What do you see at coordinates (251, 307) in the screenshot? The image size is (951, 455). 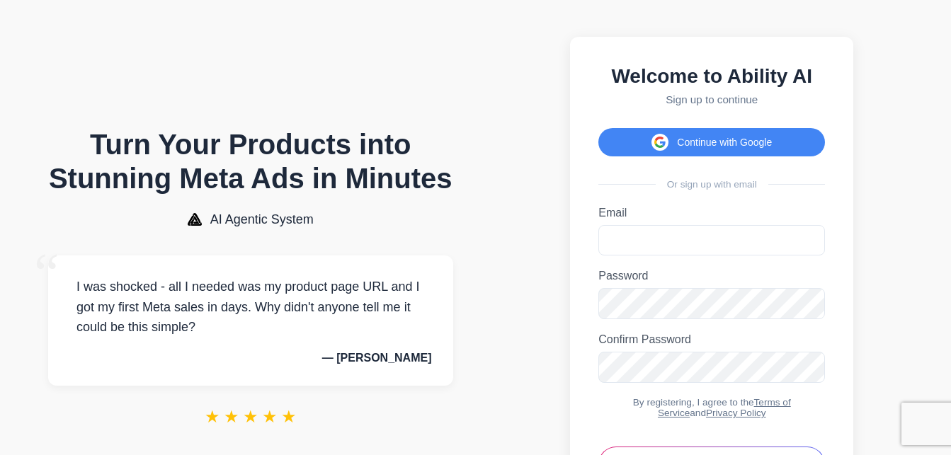 I see `p: I was shocked - all I needed was my product page URL and I got my first Meta sales in days. Why d...` at bounding box center [251, 307].